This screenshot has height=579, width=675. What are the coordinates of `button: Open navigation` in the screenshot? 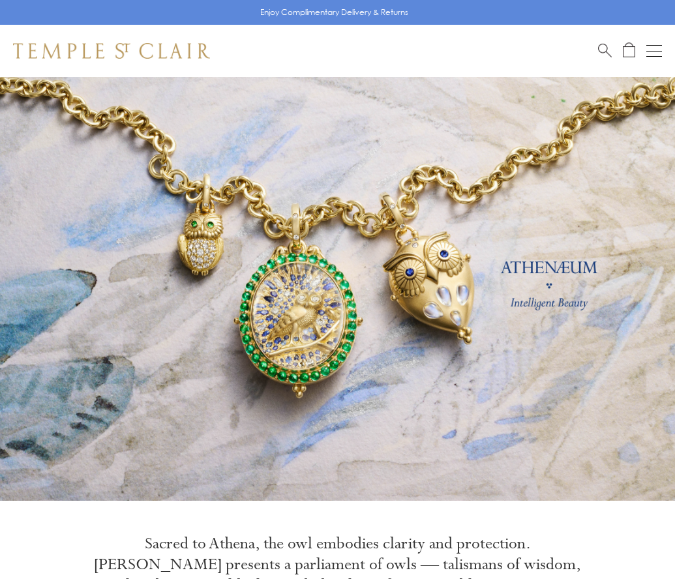 It's located at (655, 51).